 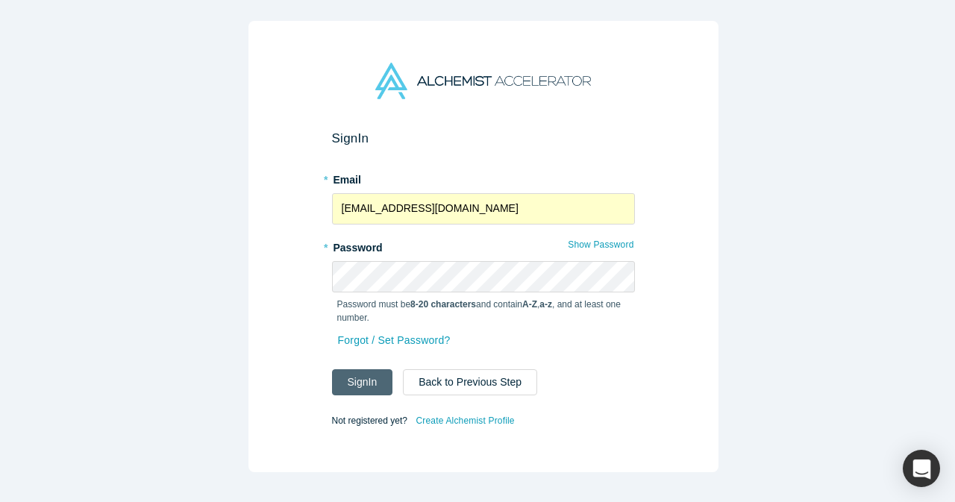 I want to click on span: Not registered yet?, so click(x=369, y=420).